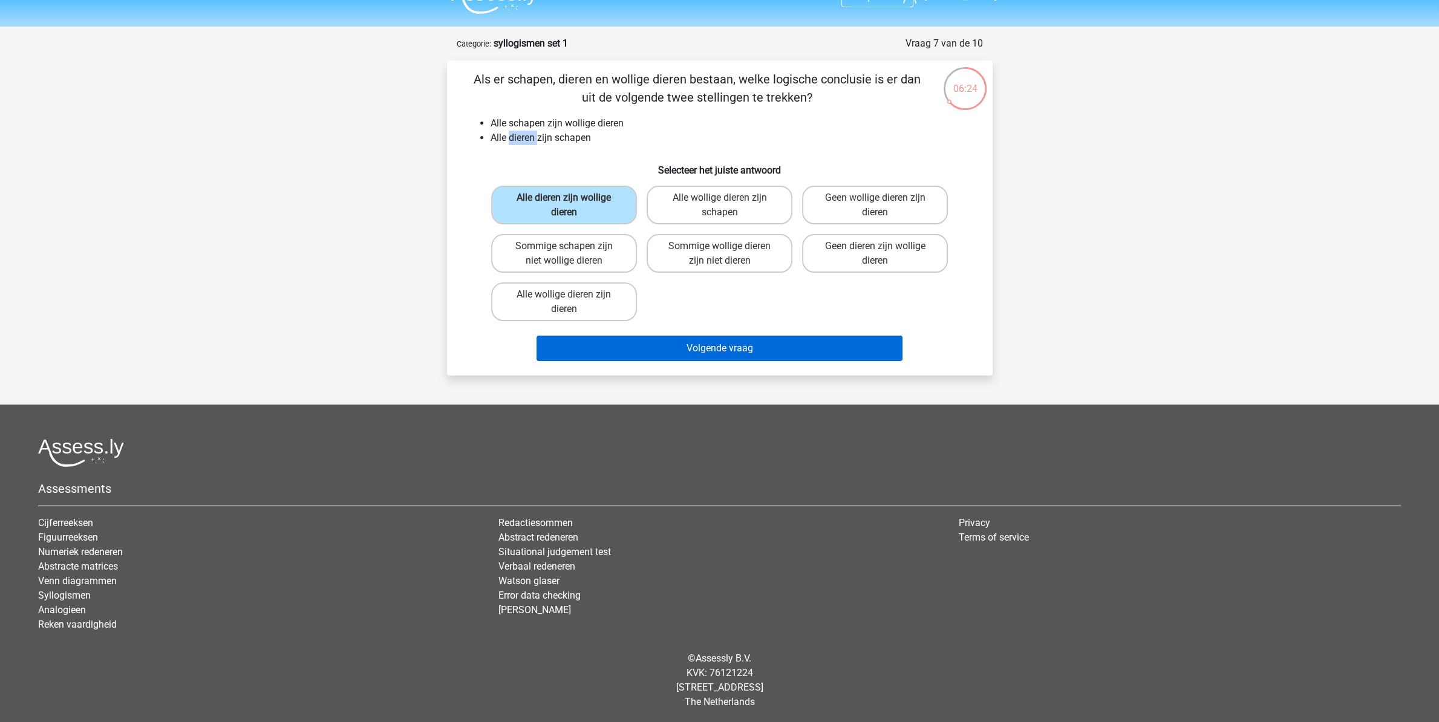 The height and width of the screenshot is (722, 1439). I want to click on a: Analogieen, so click(62, 610).